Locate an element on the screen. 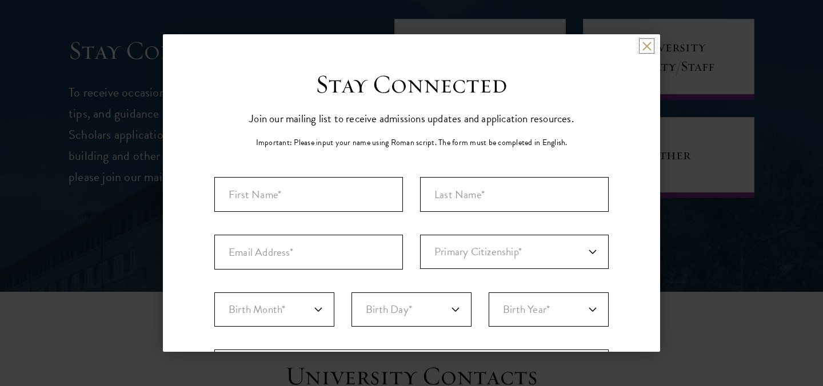 The width and height of the screenshot is (823, 386). select: Day is located at coordinates (412, 310).